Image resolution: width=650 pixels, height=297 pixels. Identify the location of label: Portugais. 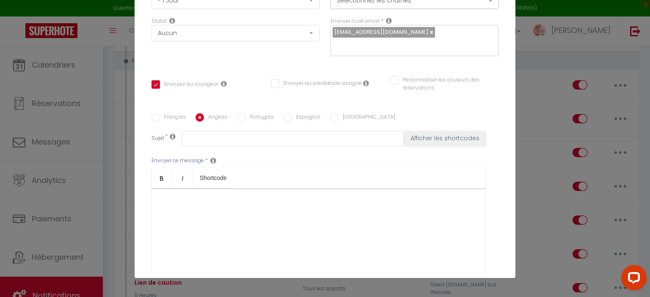
(259, 118).